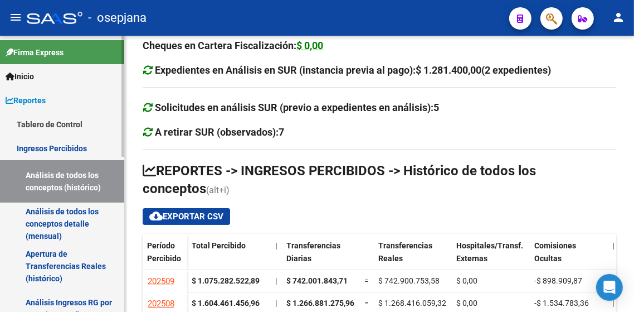  I want to click on datatable-header-cell: Total Percibido, so click(229, 257).